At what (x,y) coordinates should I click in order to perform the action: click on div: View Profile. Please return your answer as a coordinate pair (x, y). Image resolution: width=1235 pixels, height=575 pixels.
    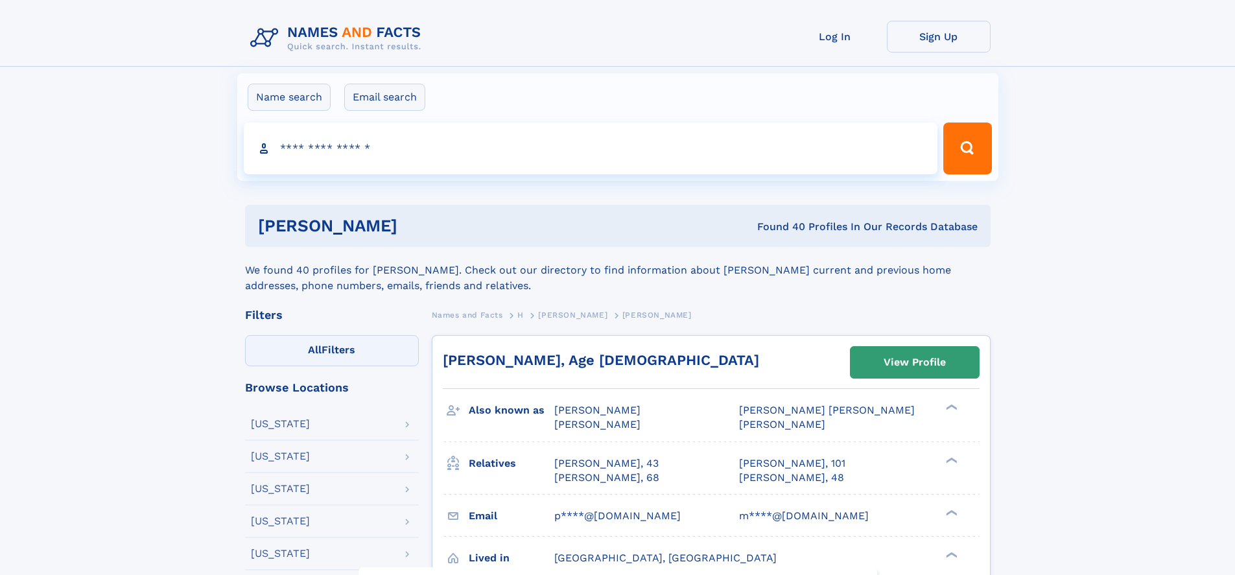
    Looking at the image, I should click on (915, 362).